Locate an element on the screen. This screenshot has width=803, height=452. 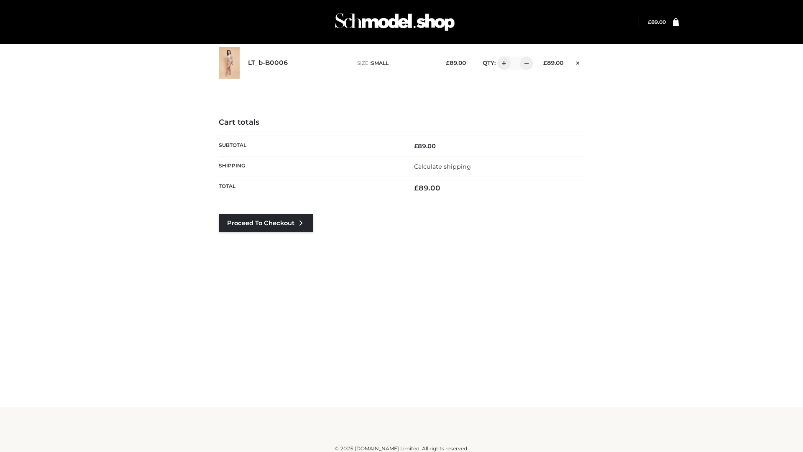
img: Schmodel Admin 964 is located at coordinates (395, 22).